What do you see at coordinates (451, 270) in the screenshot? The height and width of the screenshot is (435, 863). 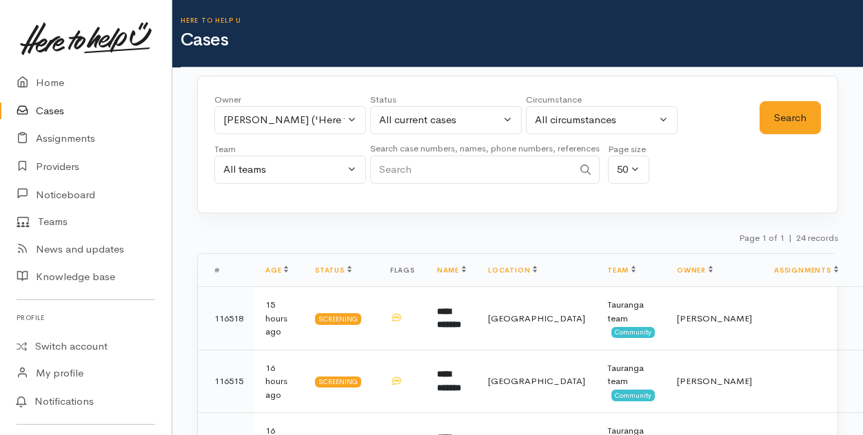 I see `a: Name` at bounding box center [451, 270].